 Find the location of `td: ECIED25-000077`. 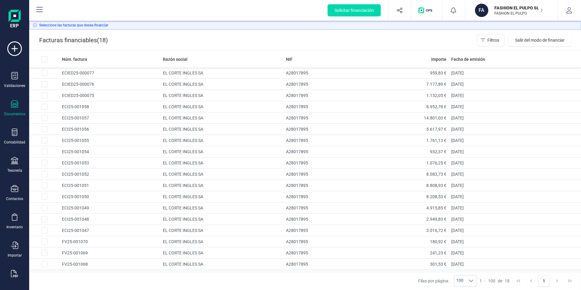

td: ECIED25-000077 is located at coordinates (110, 73).